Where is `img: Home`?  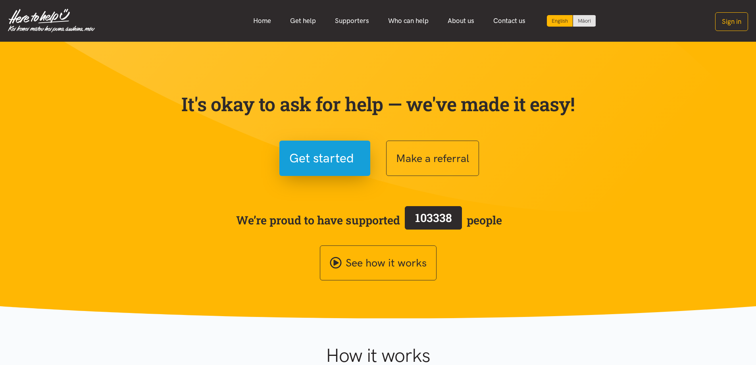
img: Home is located at coordinates (51, 21).